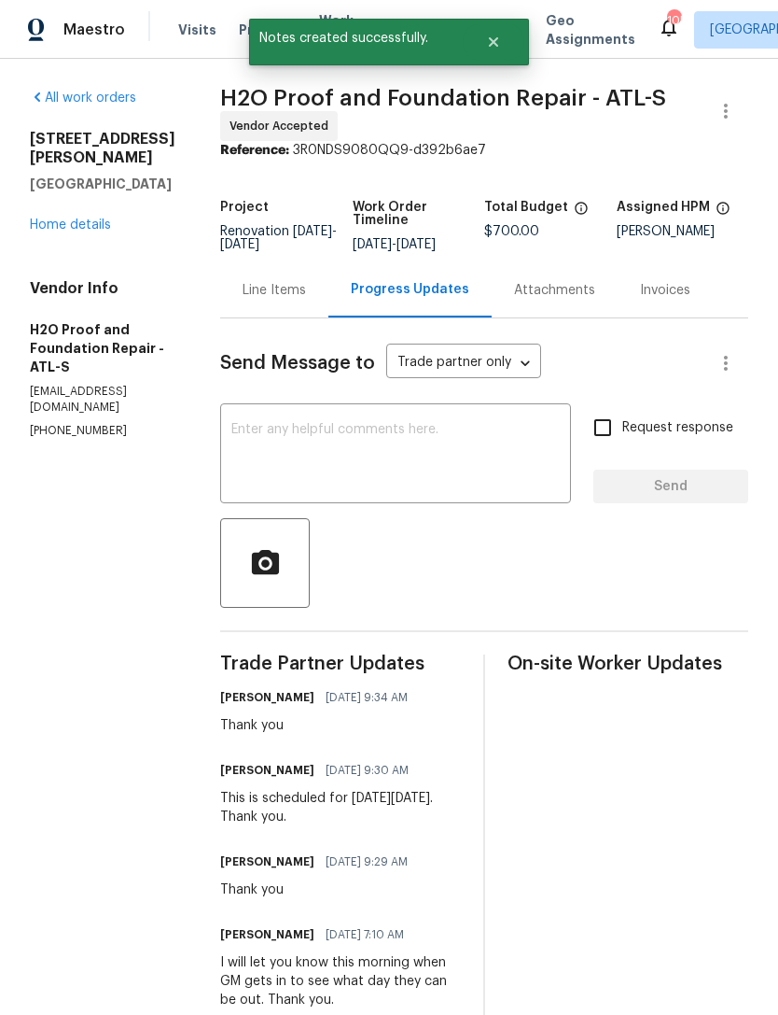 The width and height of the screenshot is (778, 1015). I want to click on span: The hpm assigned to this work order., so click(723, 213).